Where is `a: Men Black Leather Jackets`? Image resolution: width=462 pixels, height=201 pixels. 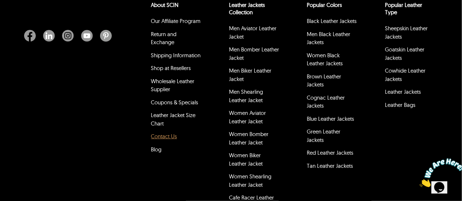
a: Men Black Leather Jackets is located at coordinates (329, 38).